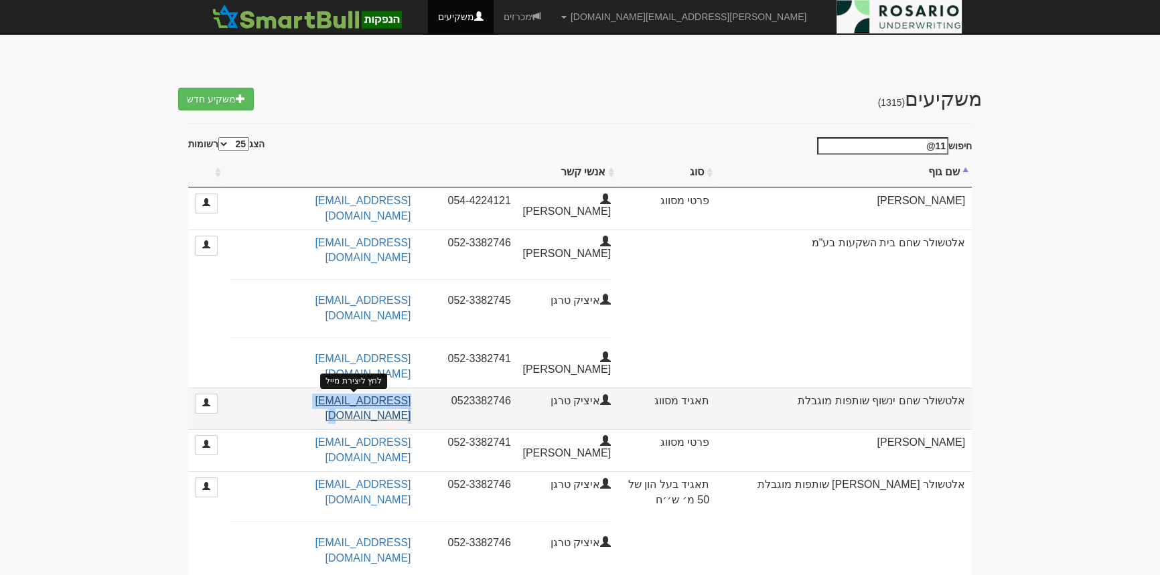  What do you see at coordinates (234, 144) in the screenshot?
I see `select: הצגרשומות` at bounding box center [234, 144].